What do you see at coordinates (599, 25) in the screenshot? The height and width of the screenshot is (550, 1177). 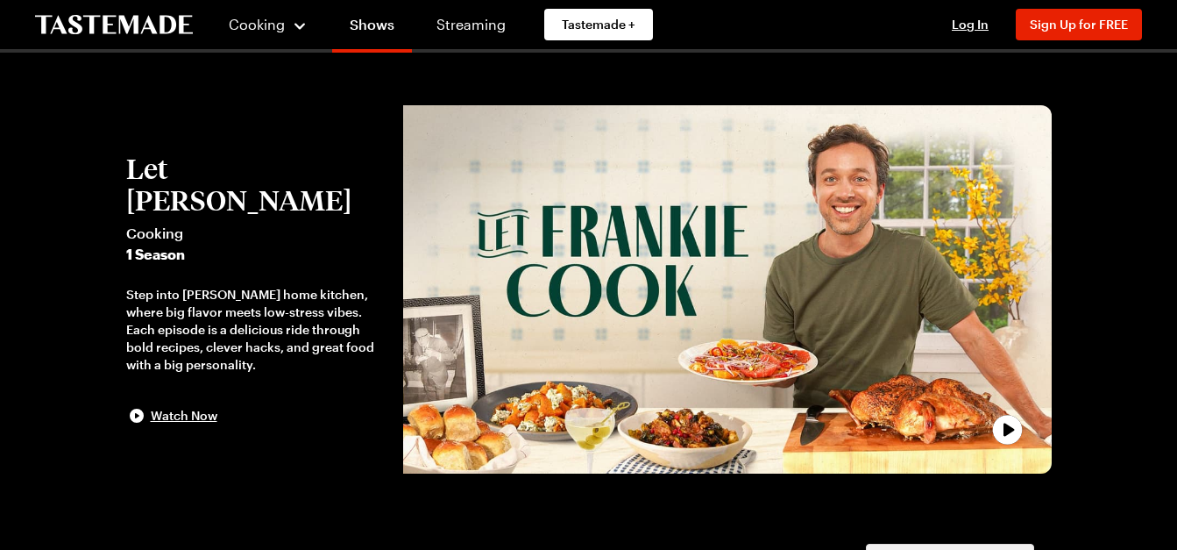 I see `span: Tastemade +` at bounding box center [599, 25].